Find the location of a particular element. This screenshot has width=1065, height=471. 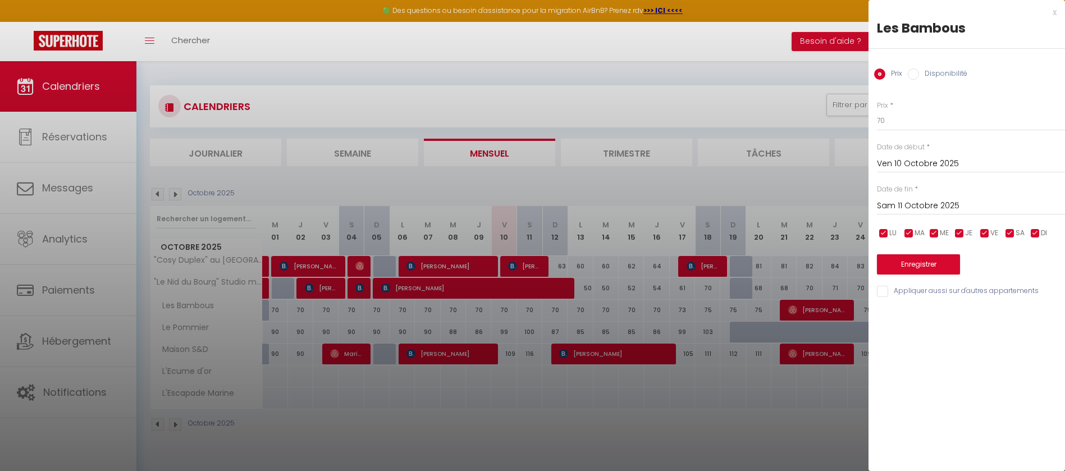

span: DI is located at coordinates (1043, 233).